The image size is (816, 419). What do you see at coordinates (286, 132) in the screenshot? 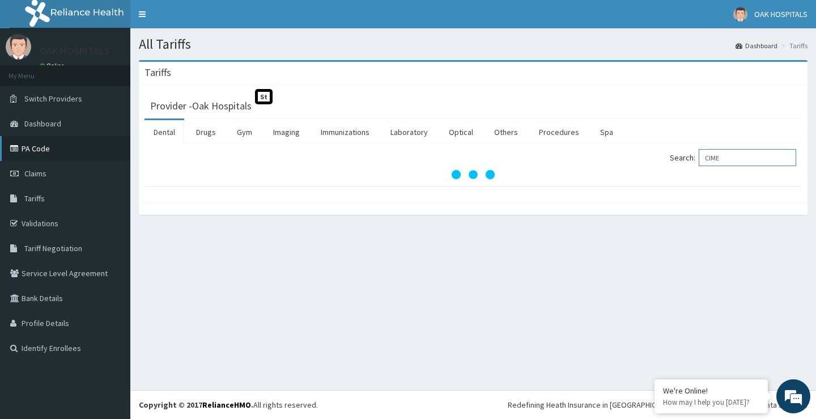
I see `a: Imaging` at bounding box center [286, 132].